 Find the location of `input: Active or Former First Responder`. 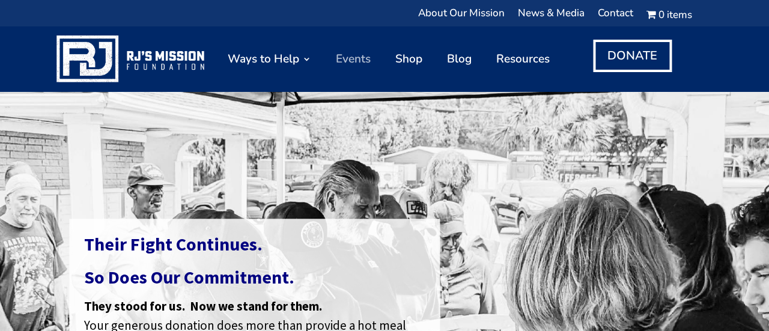

input: Active or Former First Responder is located at coordinates (7, 137).